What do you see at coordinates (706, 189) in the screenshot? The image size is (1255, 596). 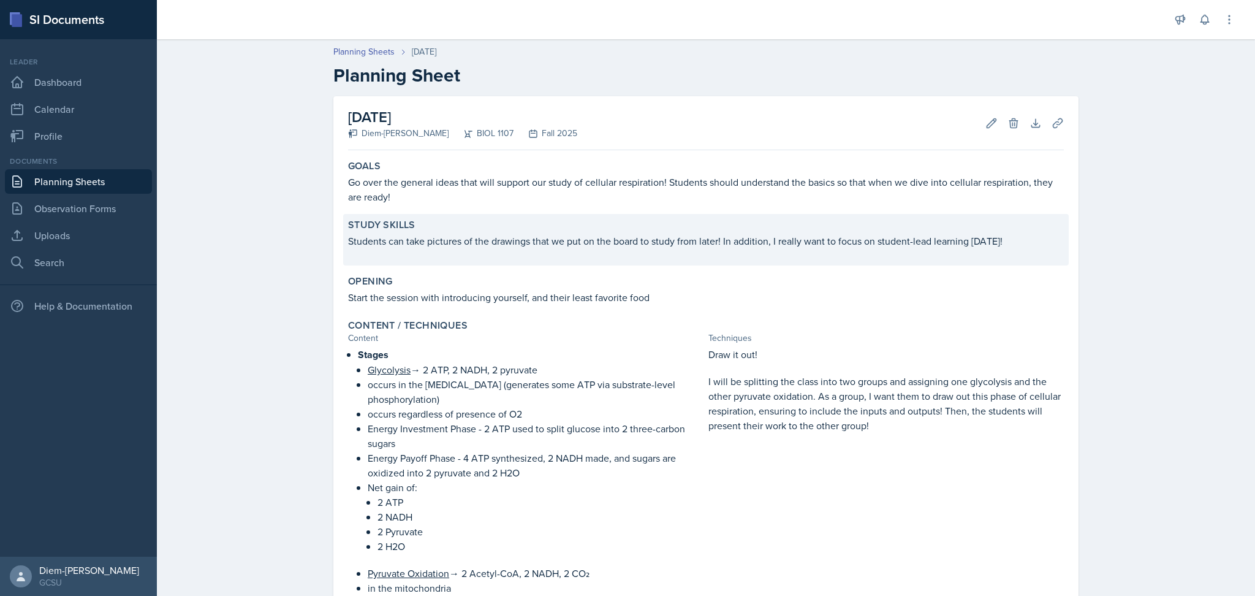 I see `p: Go over the general ideas that will support our study of cellular respiration! Students should un...` at bounding box center [706, 189].